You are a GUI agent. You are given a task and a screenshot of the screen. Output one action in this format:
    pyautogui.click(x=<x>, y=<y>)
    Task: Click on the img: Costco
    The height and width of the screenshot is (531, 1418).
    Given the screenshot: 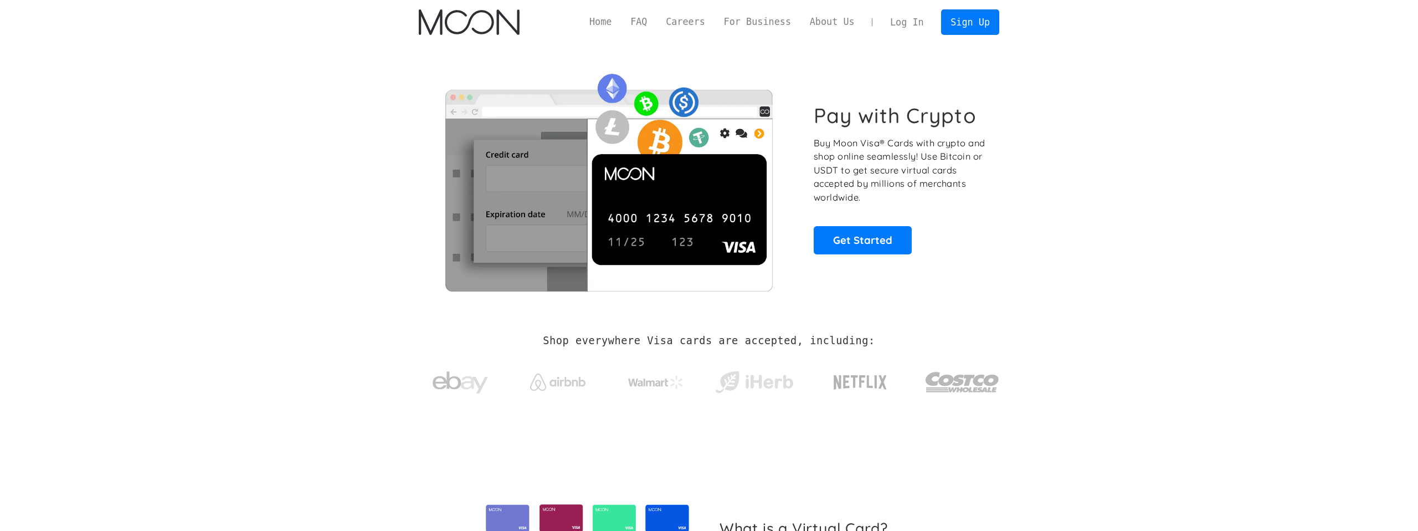 What is the action you would take?
    pyautogui.click(x=962, y=382)
    